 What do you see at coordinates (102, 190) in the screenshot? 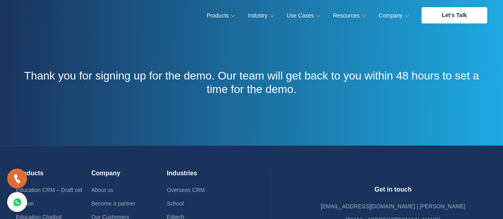
I see `a: About us` at bounding box center [102, 190].